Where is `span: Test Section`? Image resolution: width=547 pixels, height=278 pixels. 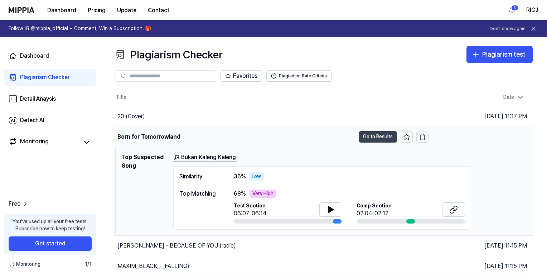 span: Test Section is located at coordinates (250, 206).